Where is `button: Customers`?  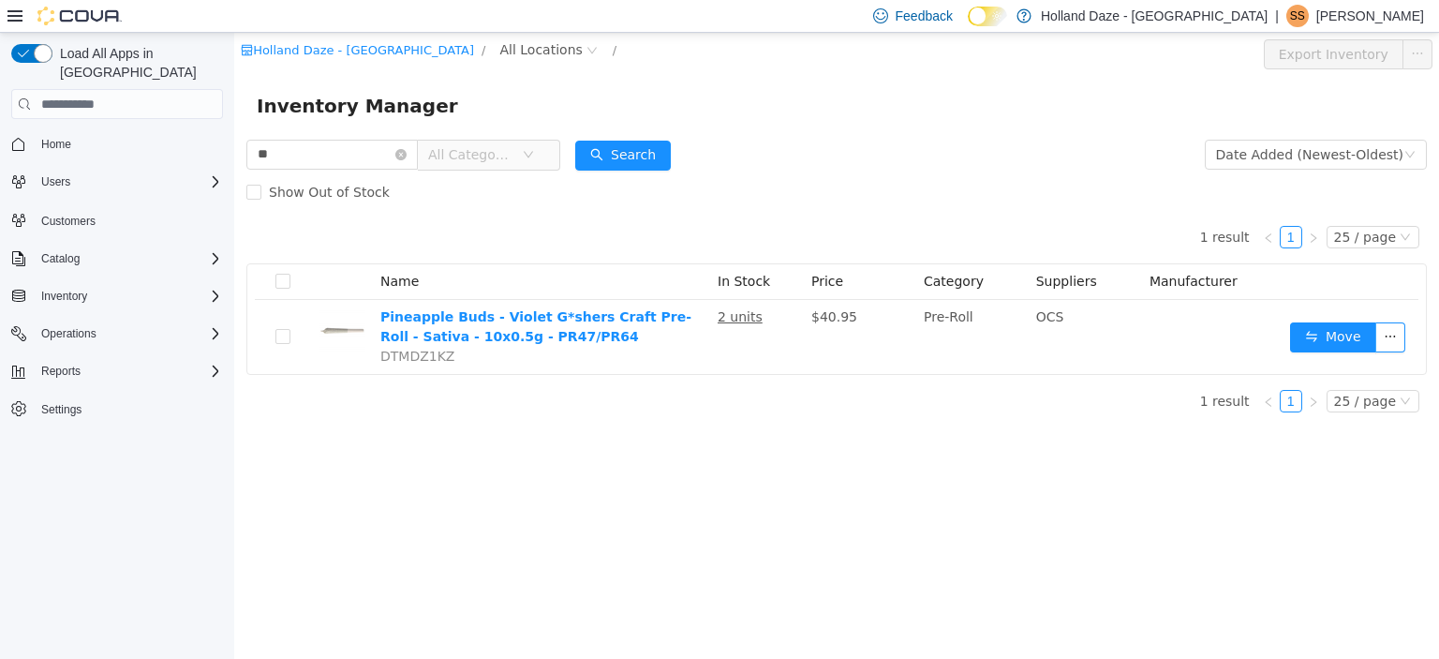
button: Customers is located at coordinates (117, 219).